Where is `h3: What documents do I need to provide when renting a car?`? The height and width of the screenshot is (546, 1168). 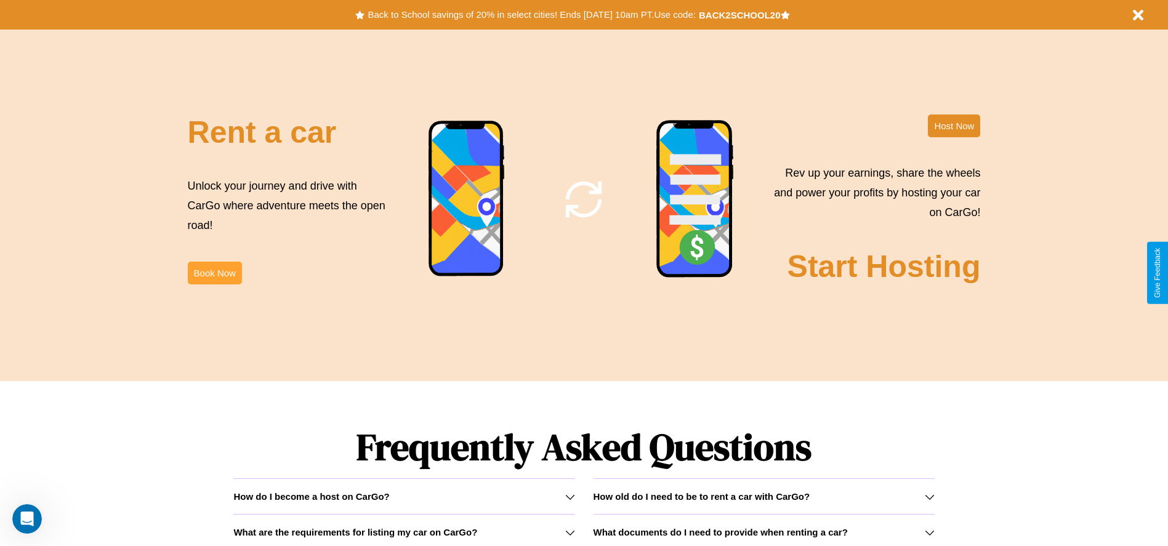 h3: What documents do I need to provide when renting a car? is located at coordinates (721, 532).